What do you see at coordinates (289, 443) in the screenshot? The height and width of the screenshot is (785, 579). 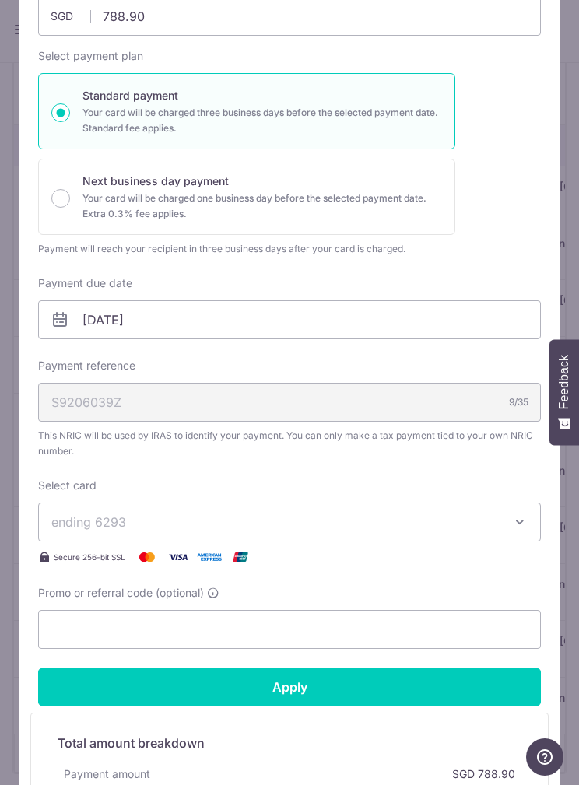 I see `span: This NRIC will be used by IRAS to identify your payment. You can only make a tax payment tied to ...` at bounding box center [289, 443].